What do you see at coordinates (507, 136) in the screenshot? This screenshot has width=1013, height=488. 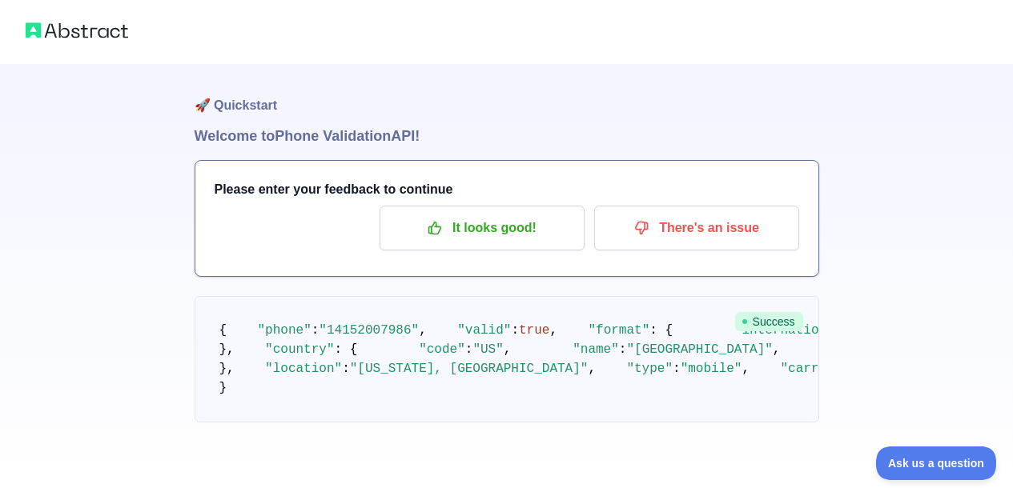 I see `h1: Welcome to Phone Validation API!` at bounding box center [507, 136].